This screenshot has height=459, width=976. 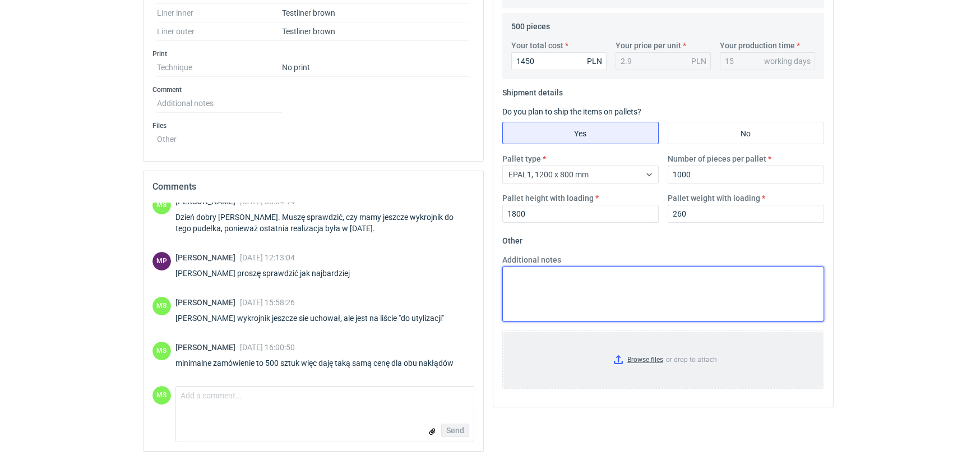 I want to click on button: Send, so click(x=455, y=430).